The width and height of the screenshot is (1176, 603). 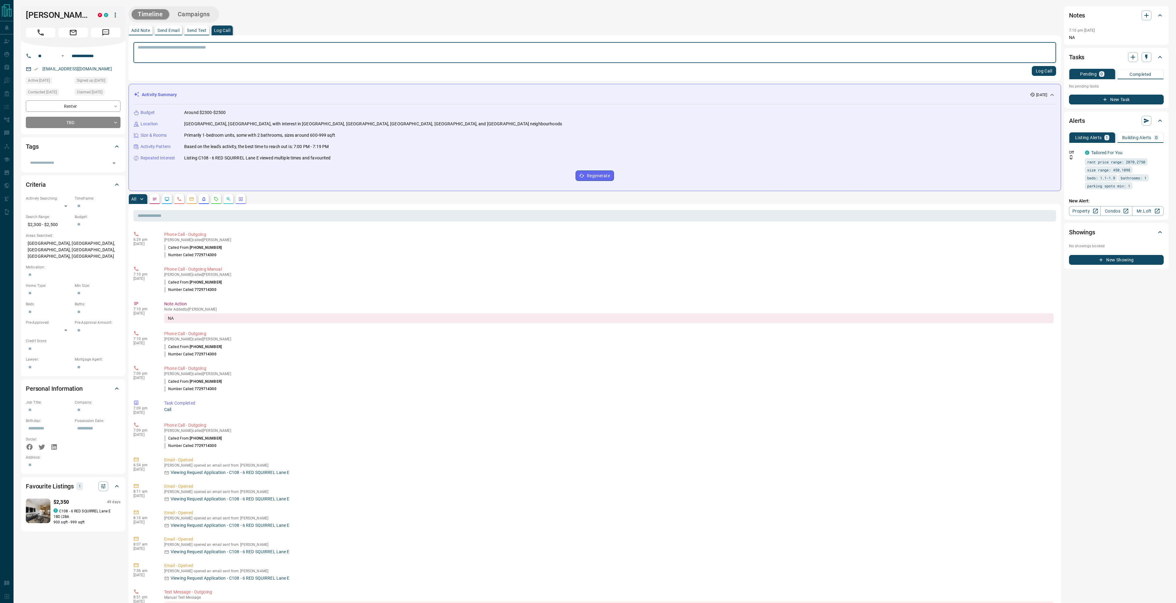 What do you see at coordinates (73, 33) in the screenshot?
I see `span: Email` at bounding box center [73, 33].